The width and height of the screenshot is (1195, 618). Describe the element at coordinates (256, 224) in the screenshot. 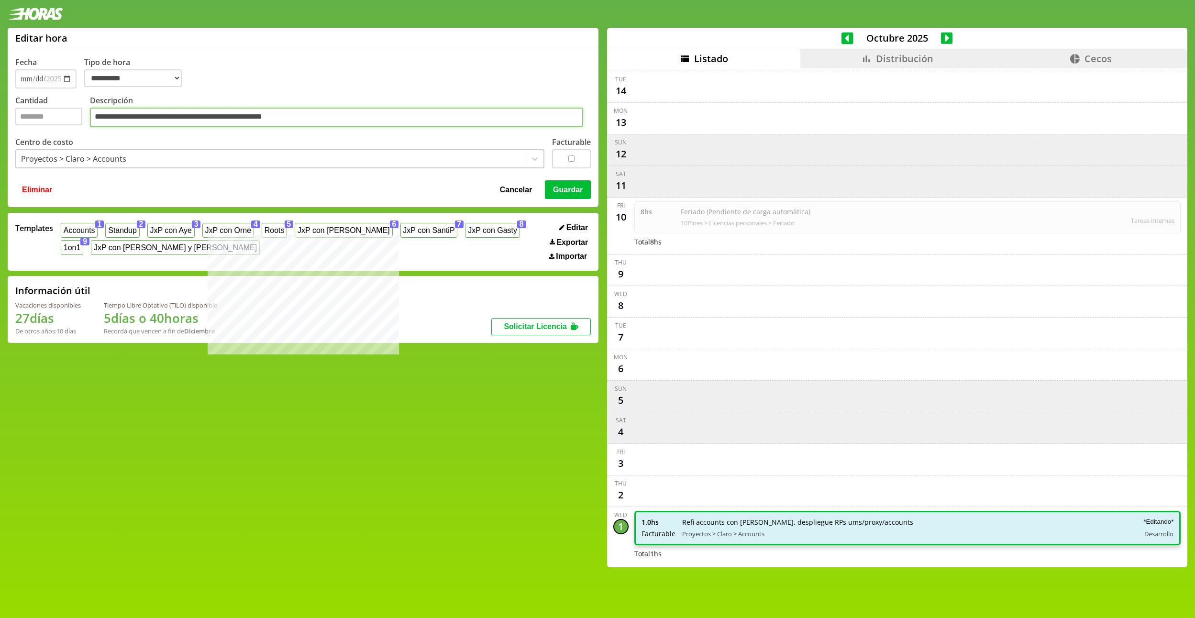

I see `span: 4` at that location.